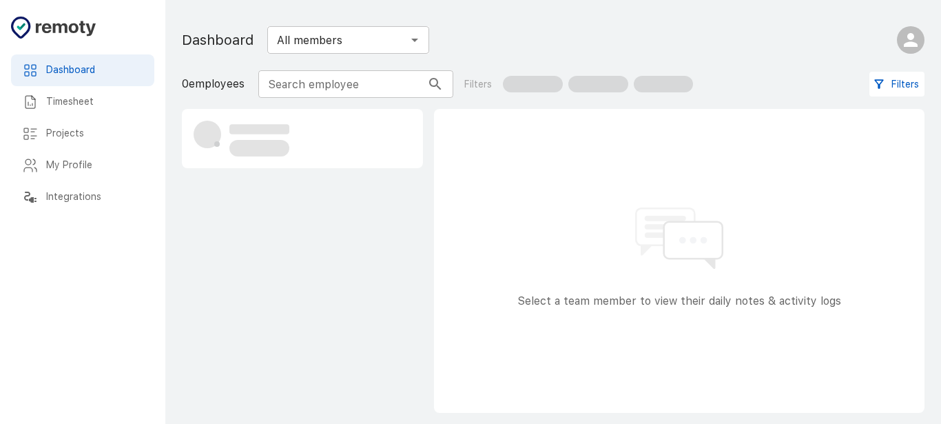 The image size is (941, 424). What do you see at coordinates (478, 84) in the screenshot?
I see `p: Filters` at bounding box center [478, 84].